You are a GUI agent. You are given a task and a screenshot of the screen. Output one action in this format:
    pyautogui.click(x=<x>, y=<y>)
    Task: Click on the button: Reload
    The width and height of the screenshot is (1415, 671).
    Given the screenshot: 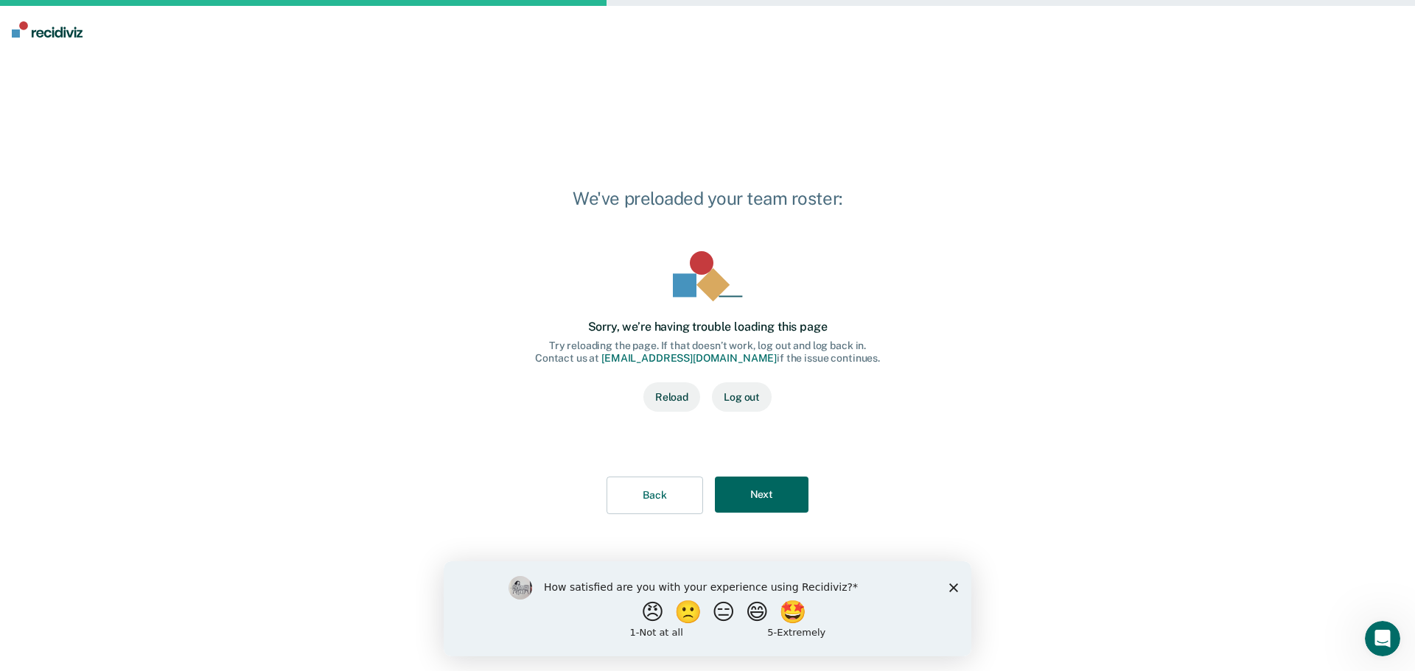 What is the action you would take?
    pyautogui.click(x=671, y=397)
    